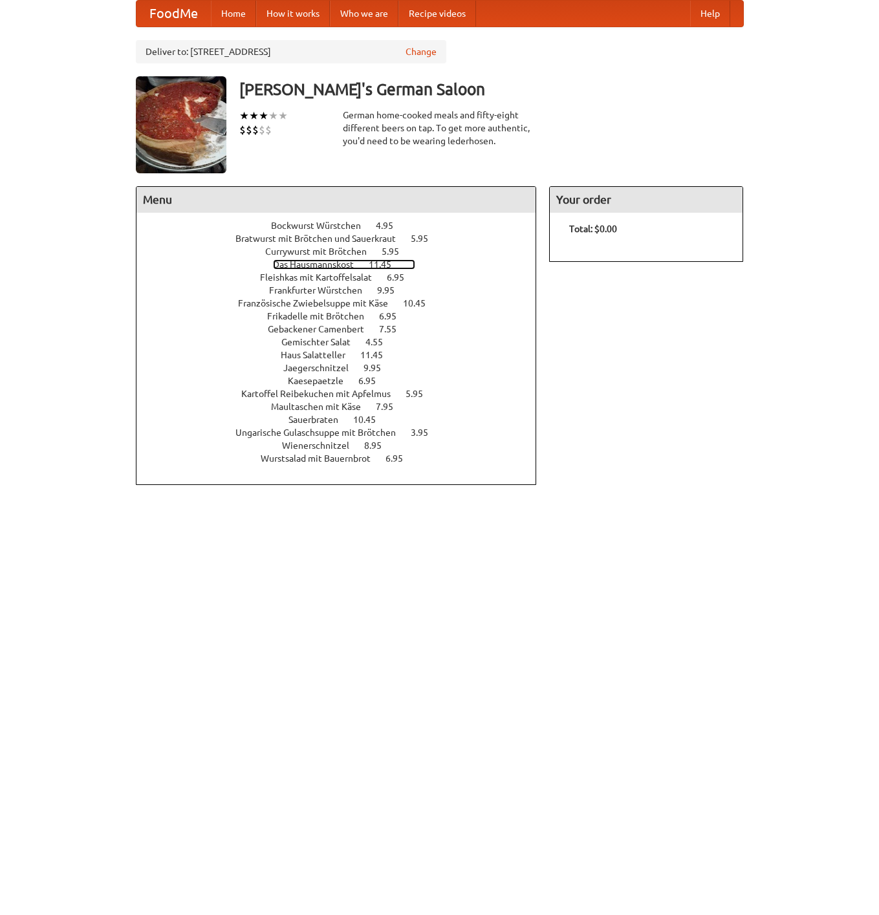 The width and height of the screenshot is (879, 915). Describe the element at coordinates (343, 290) in the screenshot. I see `a: Frankfurter Würstchen 9.95` at that location.